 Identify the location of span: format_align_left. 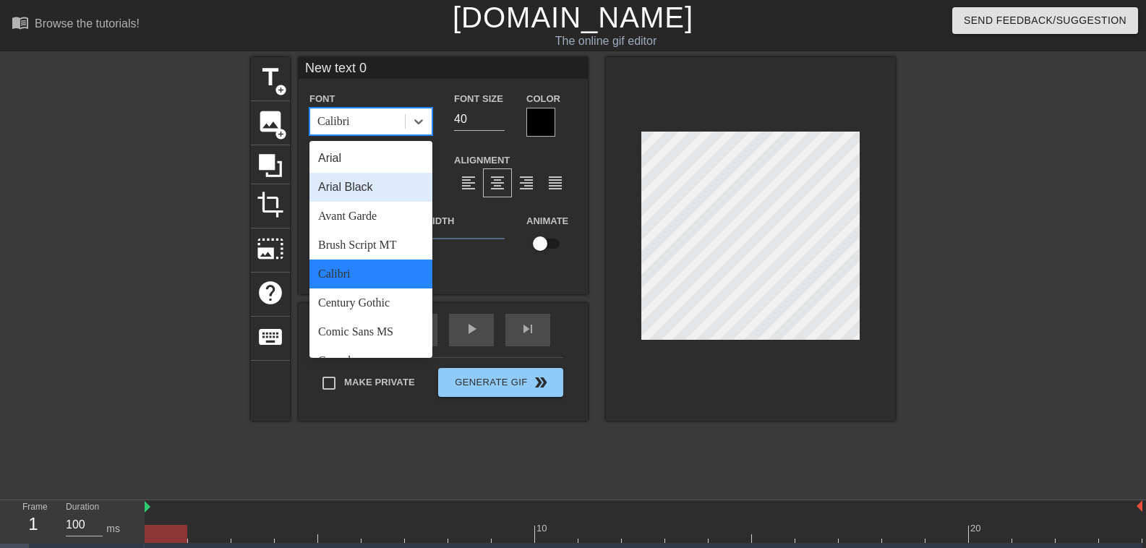
(469, 183).